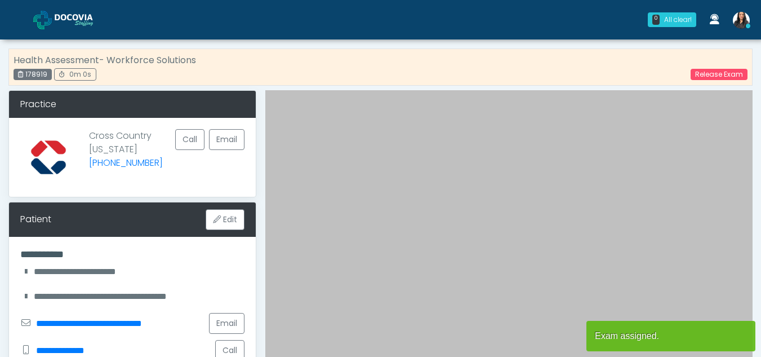  What do you see at coordinates (36, 219) in the screenshot?
I see `div: Patient` at bounding box center [36, 219].